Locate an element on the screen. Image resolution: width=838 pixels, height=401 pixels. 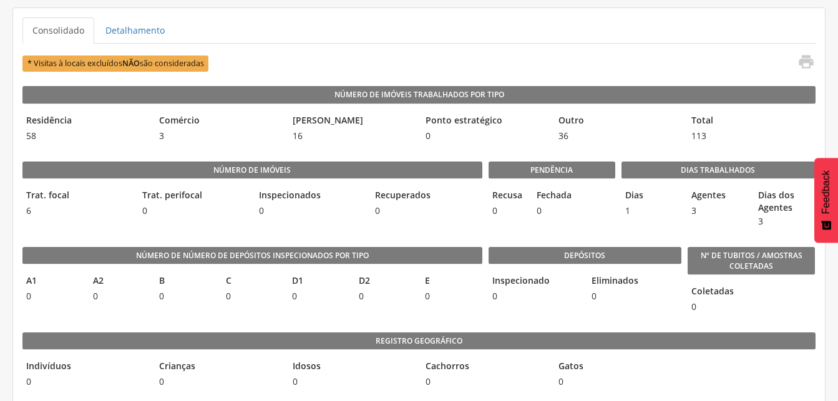
legend: A1 is located at coordinates (52, 281).